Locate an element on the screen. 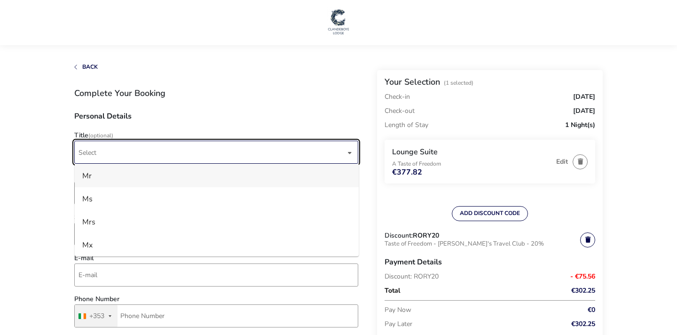 The image size is (677, 335). h3: Lounge Suite is located at coordinates (472, 152).